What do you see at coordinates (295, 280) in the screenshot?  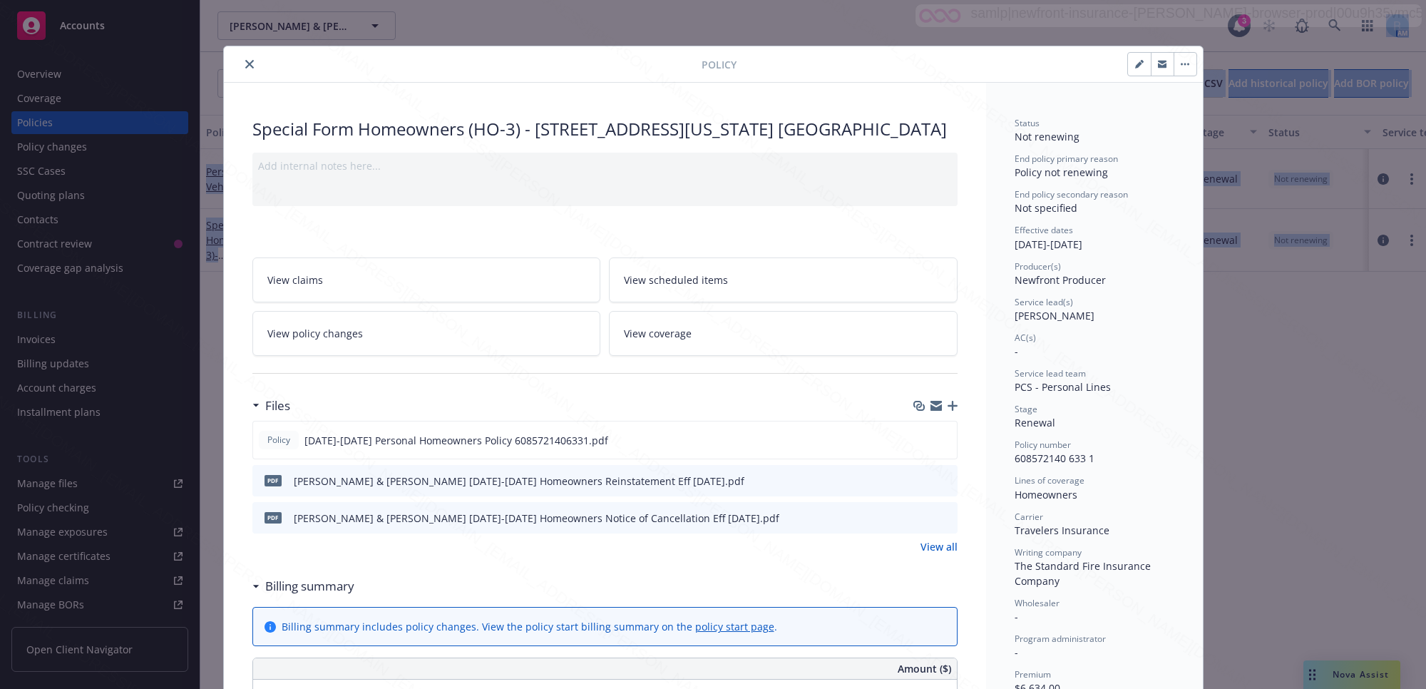 I see `span: View claims` at bounding box center [295, 280].